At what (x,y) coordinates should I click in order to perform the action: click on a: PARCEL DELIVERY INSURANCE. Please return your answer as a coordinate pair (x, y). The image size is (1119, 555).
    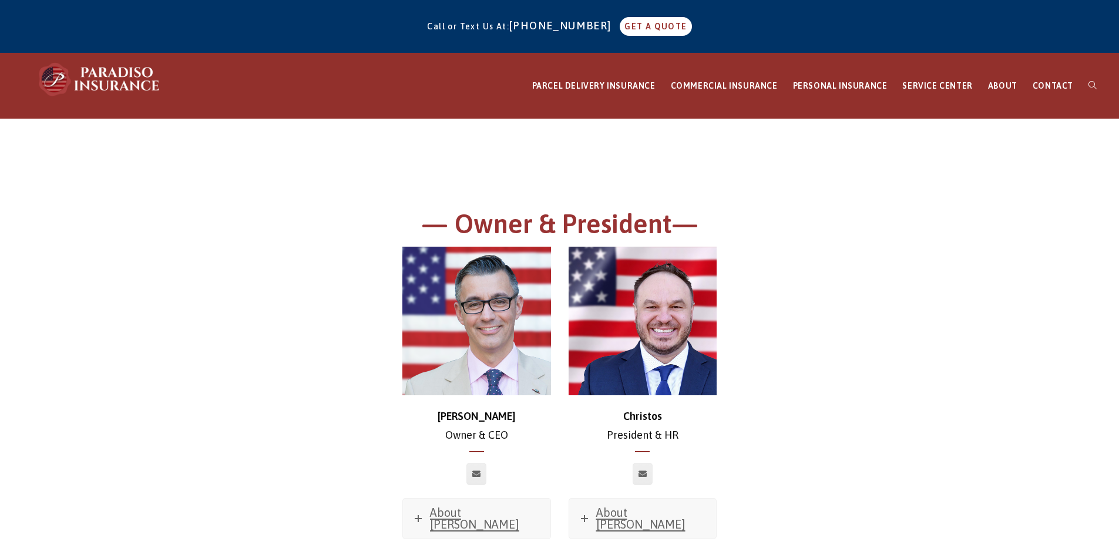
    Looking at the image, I should click on (594, 86).